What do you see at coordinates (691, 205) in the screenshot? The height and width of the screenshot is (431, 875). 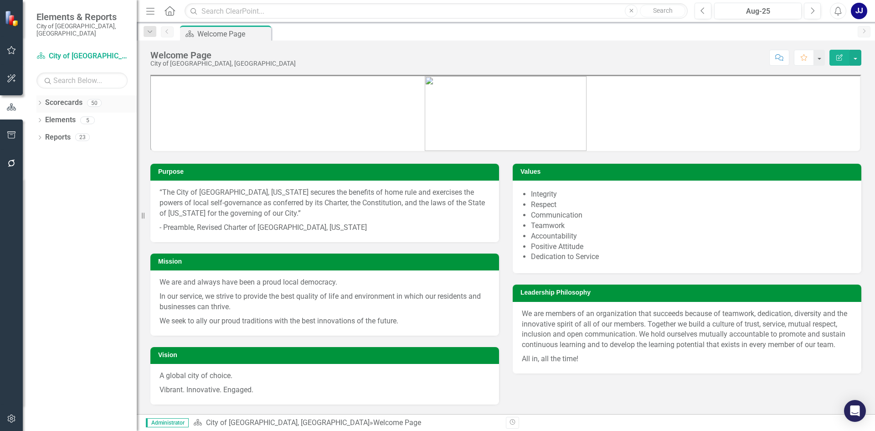 I see `li: Respect` at bounding box center [691, 205].